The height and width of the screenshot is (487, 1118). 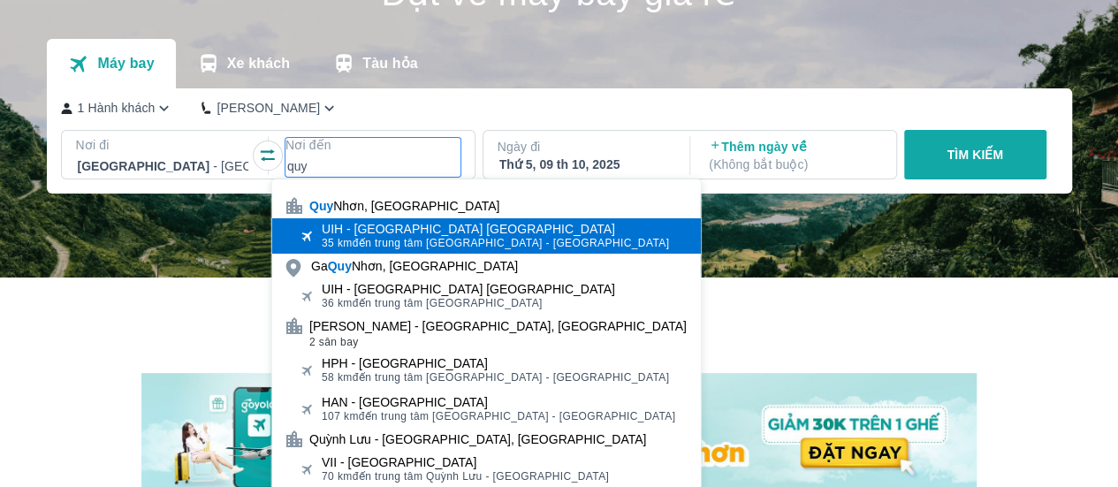 I want to click on p: TÌM KIẾM, so click(x=975, y=155).